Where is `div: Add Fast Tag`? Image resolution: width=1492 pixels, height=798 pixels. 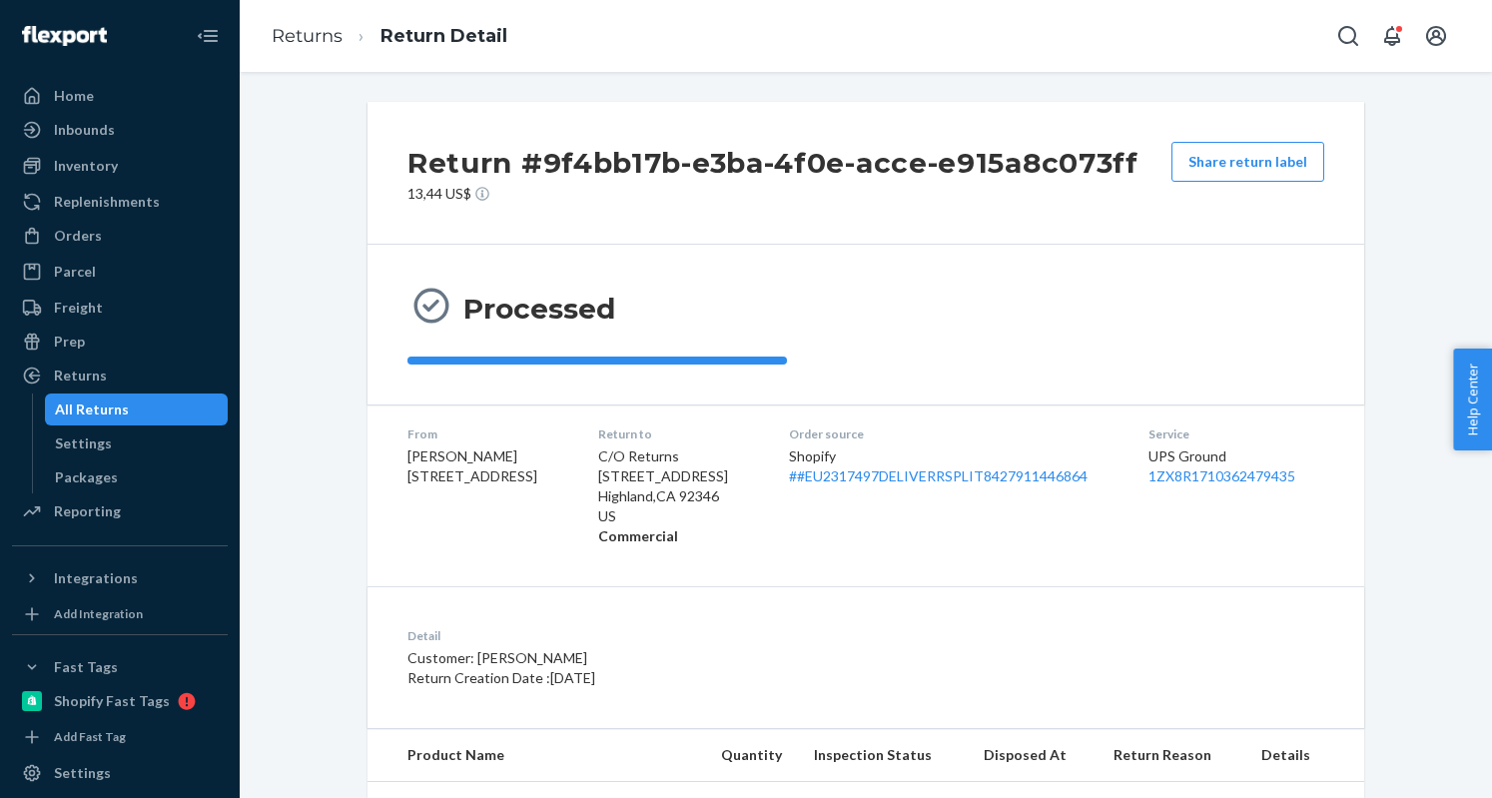 div: Add Fast Tag is located at coordinates (90, 736).